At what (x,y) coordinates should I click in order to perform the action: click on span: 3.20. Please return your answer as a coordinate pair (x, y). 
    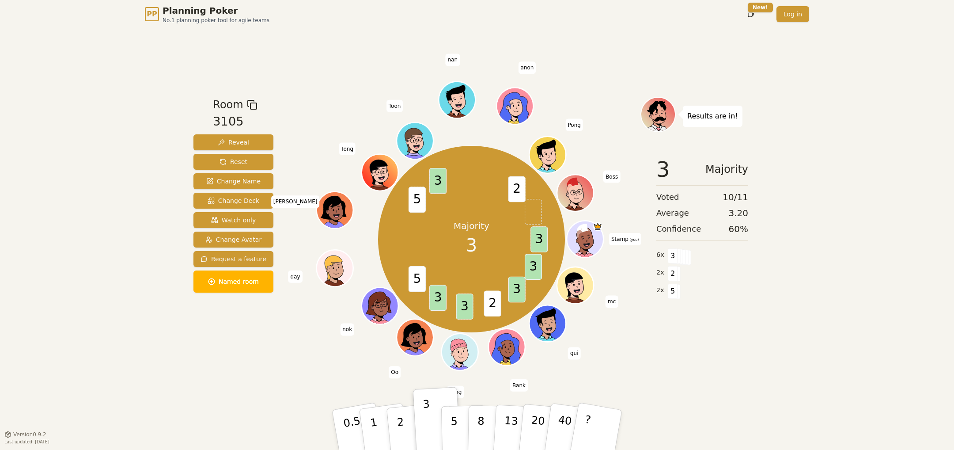
    Looking at the image, I should click on (738, 213).